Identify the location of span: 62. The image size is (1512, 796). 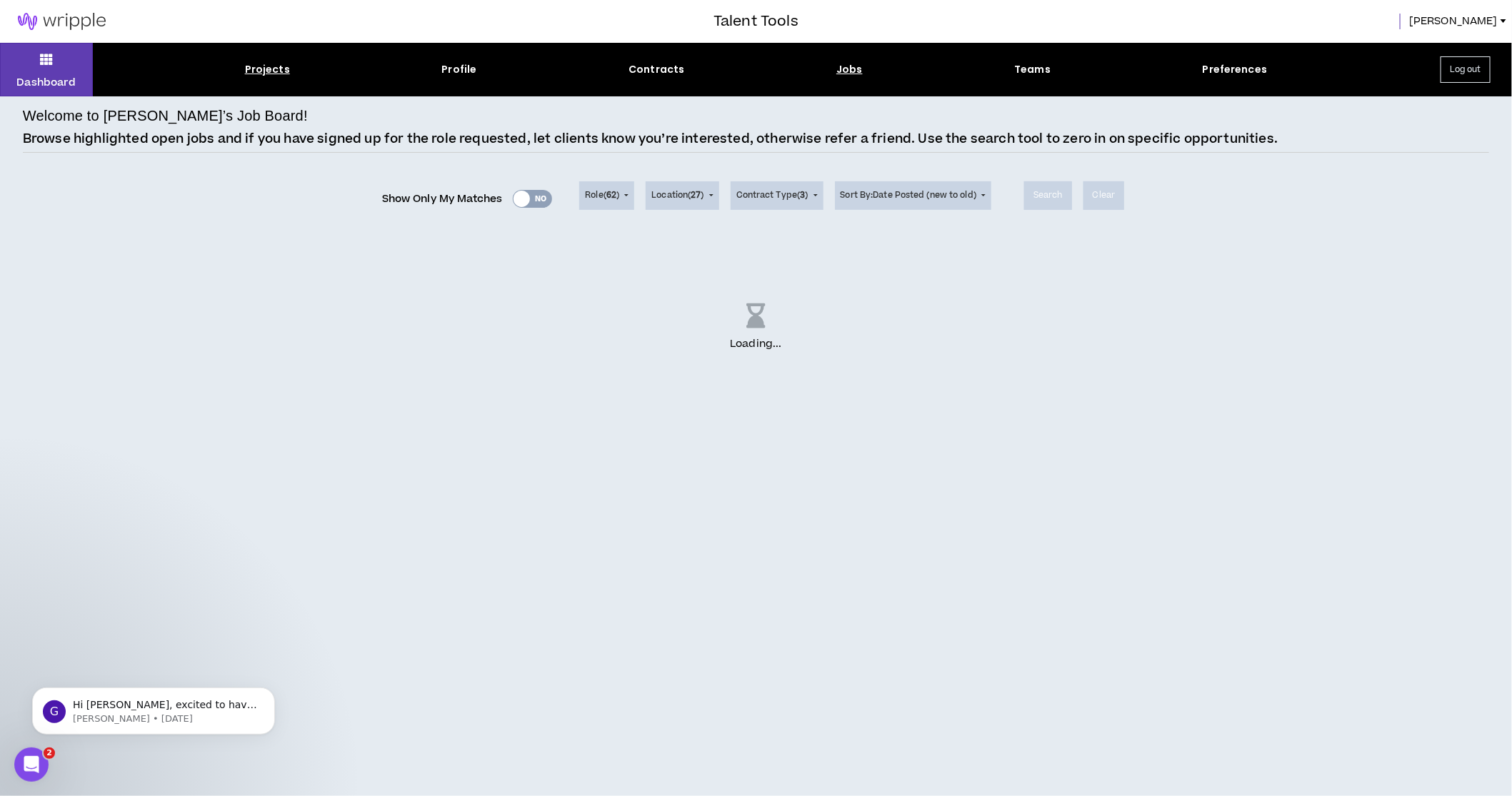
(612, 195).